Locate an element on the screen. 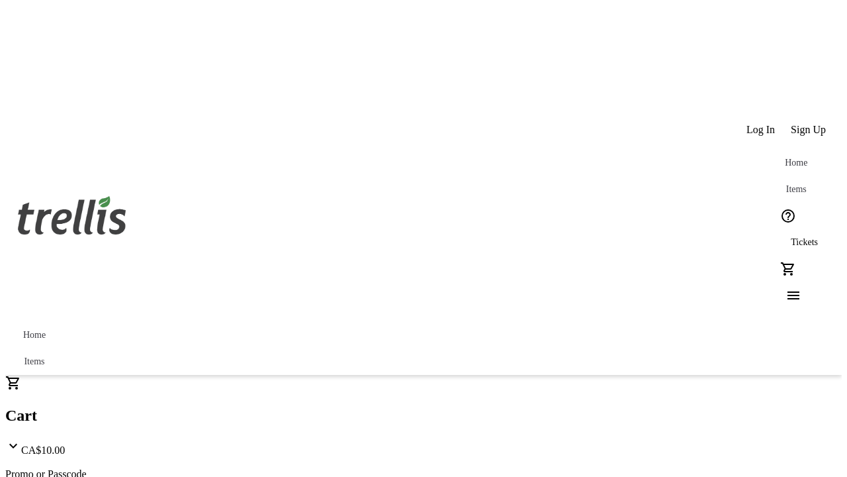  span: CA$10.00 is located at coordinates (43, 449).